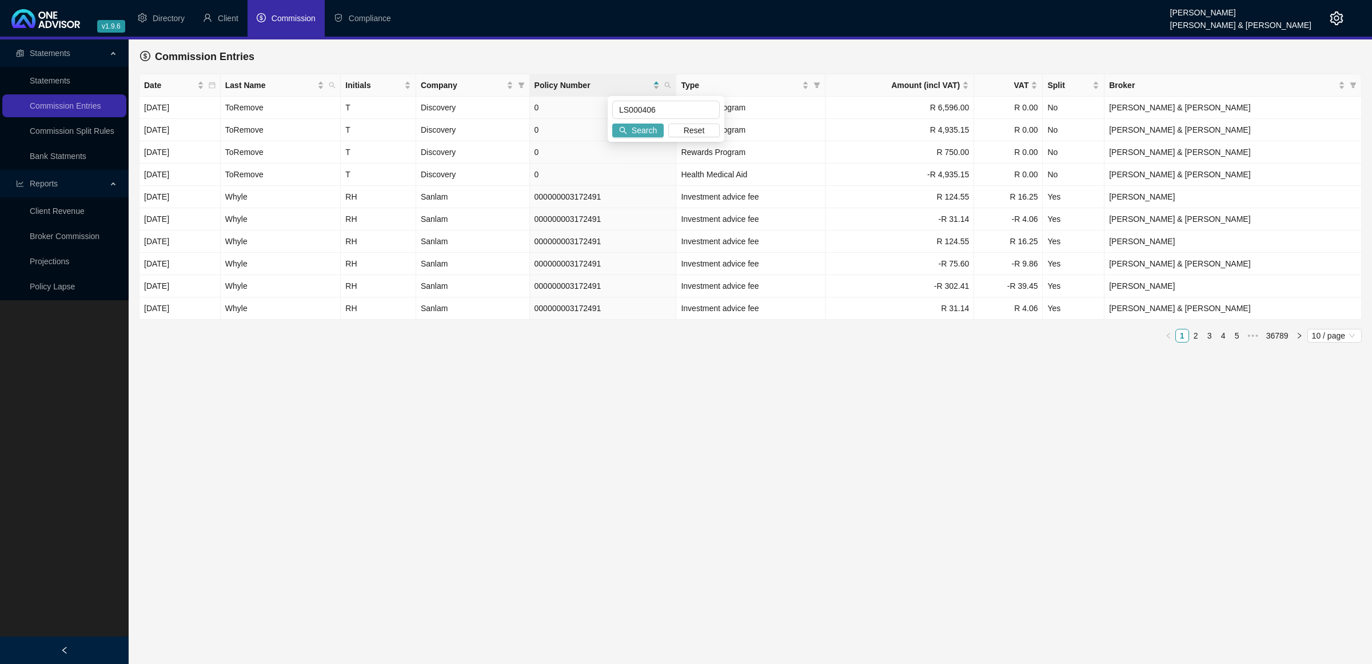 This screenshot has width=1372, height=664. What do you see at coordinates (1196, 336) in the screenshot?
I see `a: 2` at bounding box center [1196, 336].